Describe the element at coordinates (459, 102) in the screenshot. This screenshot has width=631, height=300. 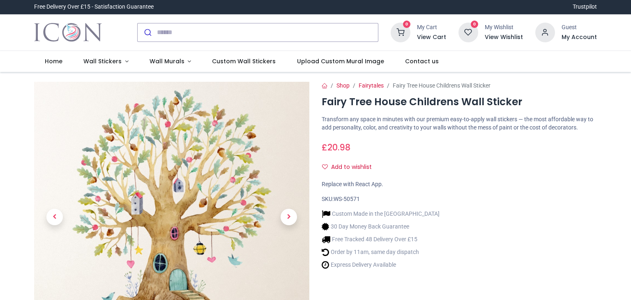
I see `h1: Fairy Tree House Childrens Wall Sticker` at that location.